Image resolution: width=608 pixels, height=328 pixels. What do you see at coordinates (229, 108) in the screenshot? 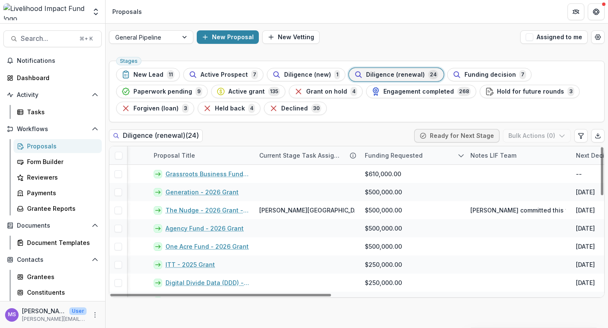
I see `button: Held back4` at bounding box center [229, 108].